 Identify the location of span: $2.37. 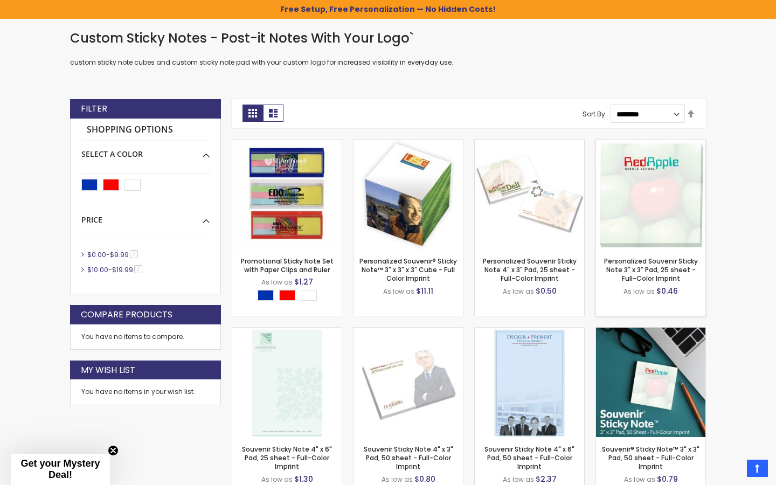
(546, 479).